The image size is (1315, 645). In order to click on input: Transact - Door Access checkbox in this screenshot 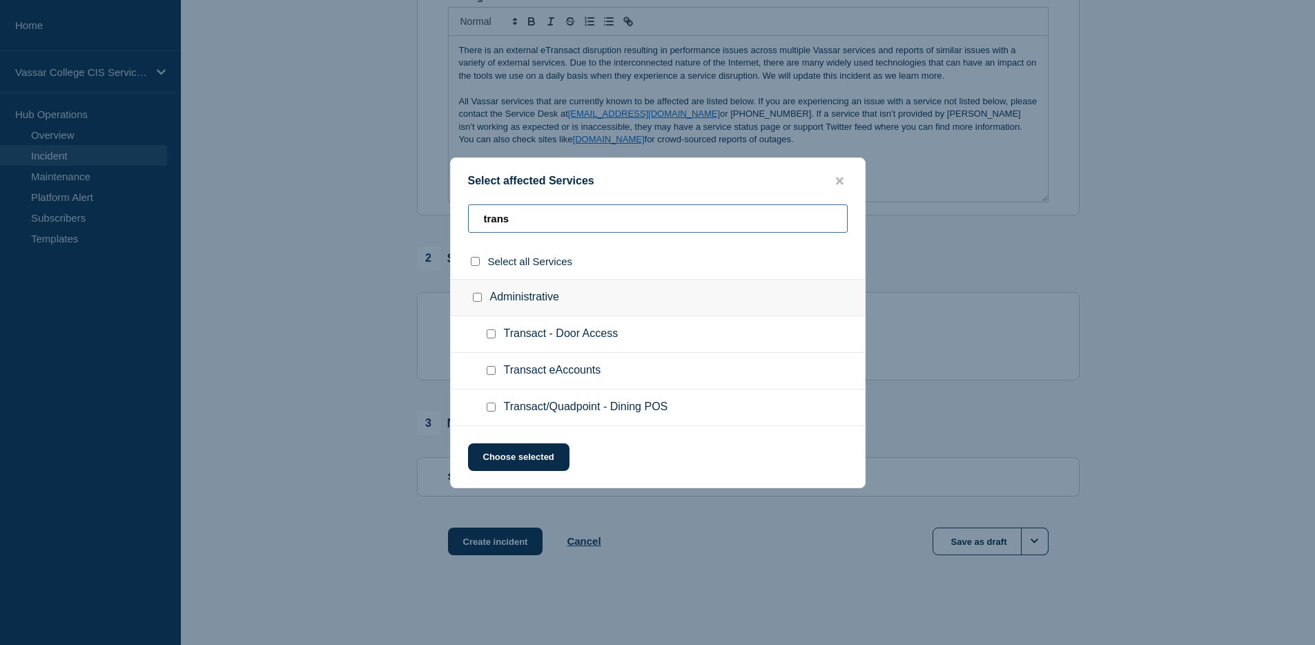, I will do `click(491, 333)`.